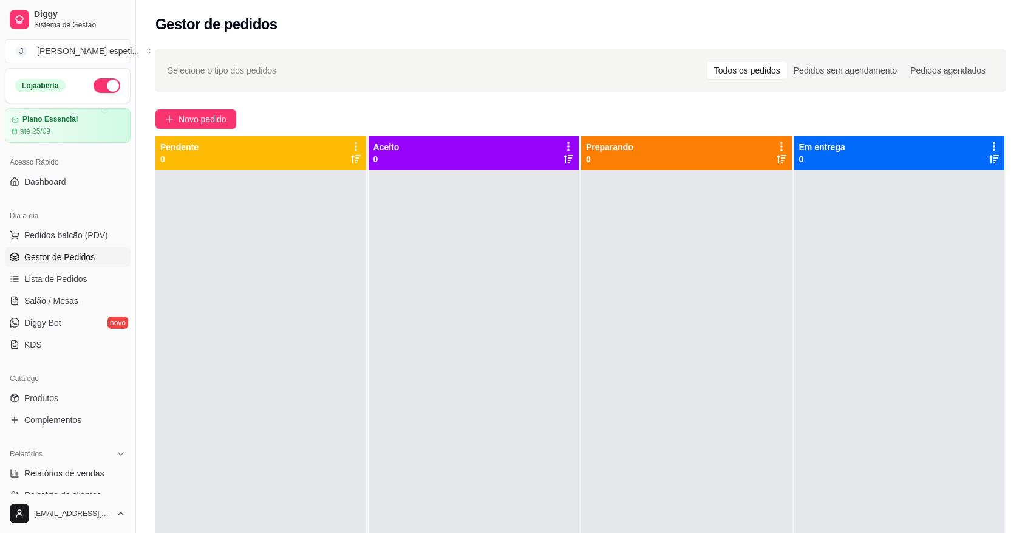 The height and width of the screenshot is (533, 1025). What do you see at coordinates (610, 147) in the screenshot?
I see `p: Preparando` at bounding box center [610, 147].